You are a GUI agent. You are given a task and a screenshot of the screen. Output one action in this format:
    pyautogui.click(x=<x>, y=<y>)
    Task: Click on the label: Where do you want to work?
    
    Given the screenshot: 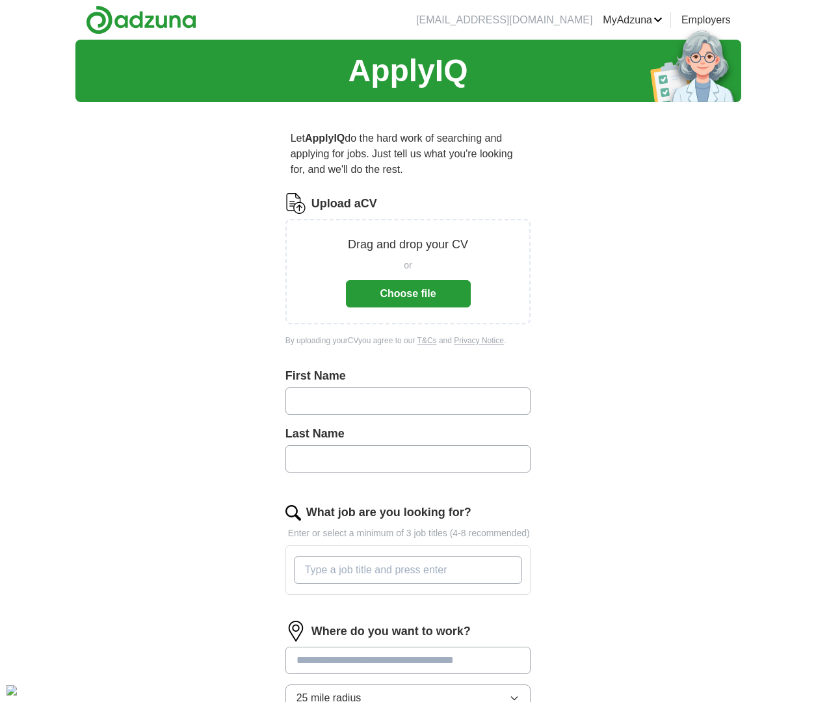 What is the action you would take?
    pyautogui.click(x=391, y=631)
    